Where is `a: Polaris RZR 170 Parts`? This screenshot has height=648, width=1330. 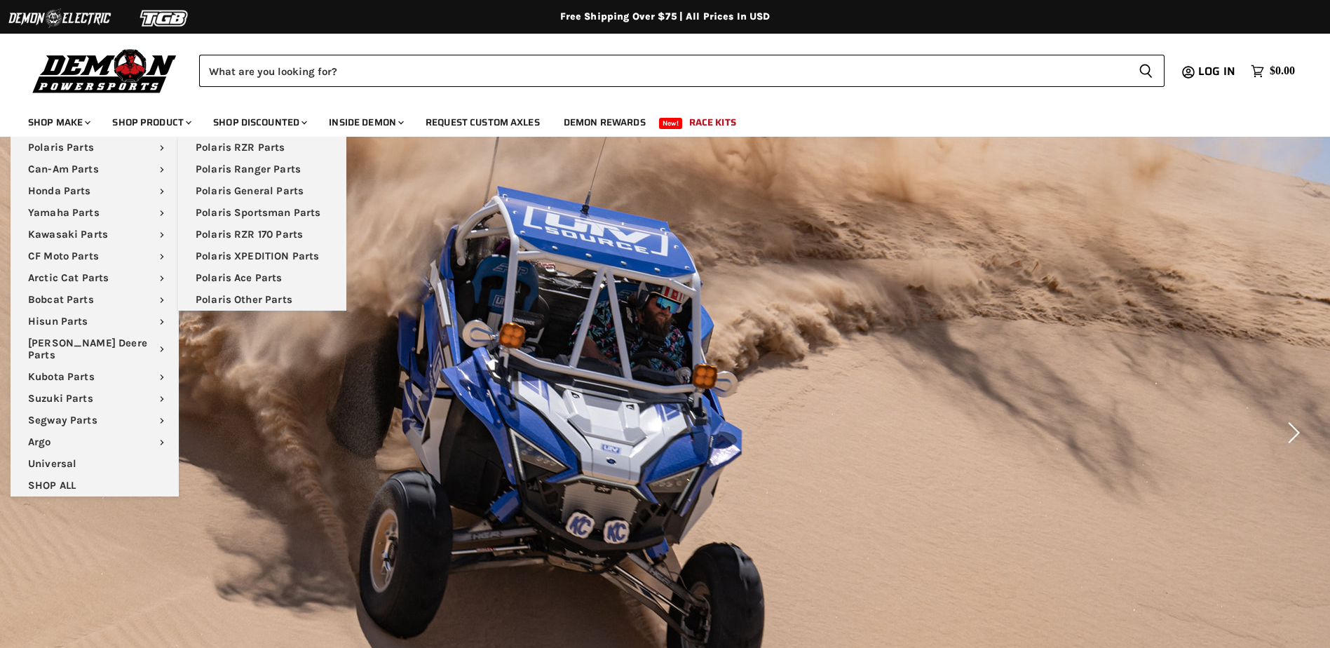 a: Polaris RZR 170 Parts is located at coordinates (262, 234).